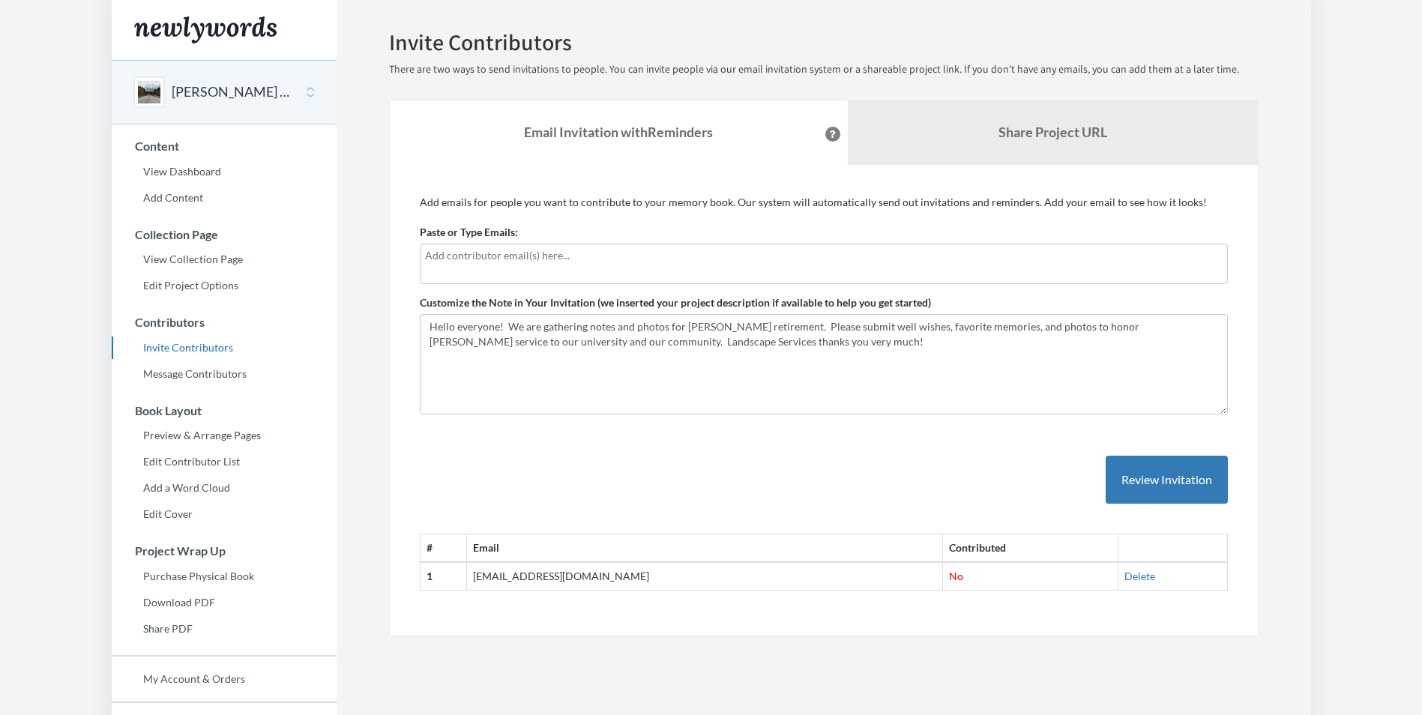 The image size is (1422, 715). What do you see at coordinates (618, 132) in the screenshot?
I see `strong: Email Invitation with Reminders` at bounding box center [618, 132].